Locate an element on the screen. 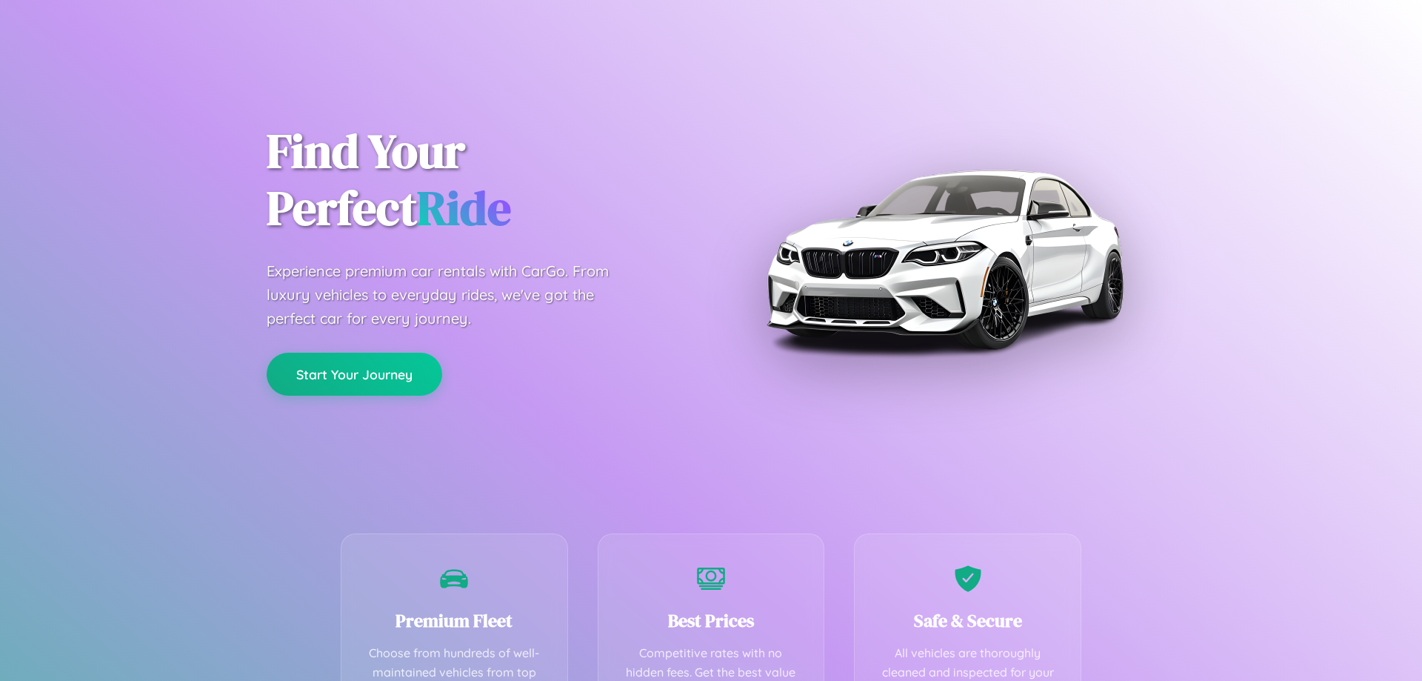  h3: Best Prices is located at coordinates (711, 620).